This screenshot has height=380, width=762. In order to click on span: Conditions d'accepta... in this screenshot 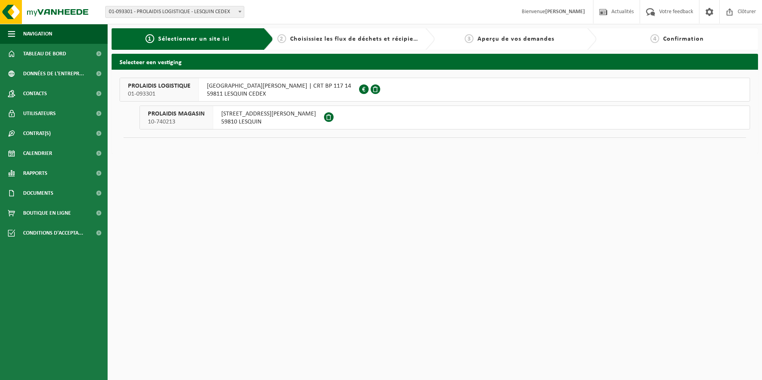, I will do `click(53, 233)`.